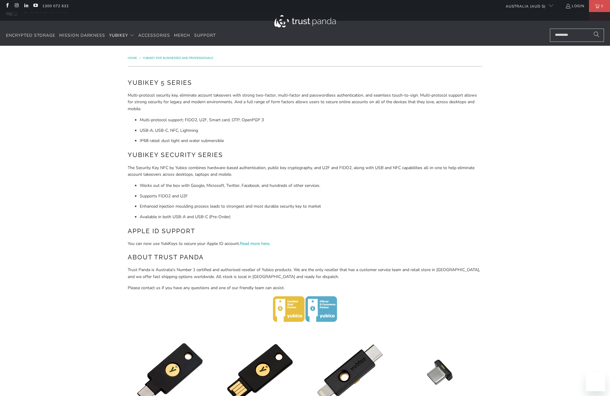 This screenshot has height=396, width=610. Describe the element at coordinates (305, 155) in the screenshot. I see `h2: YubiKey Security Series` at that location.